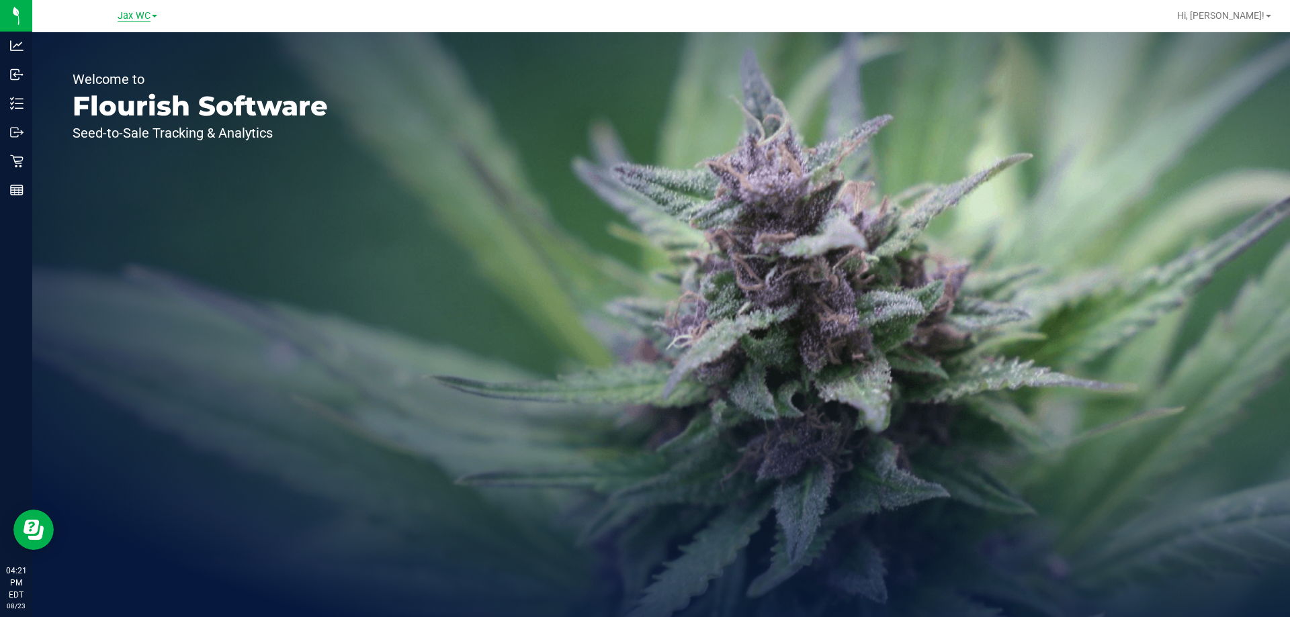  Describe the element at coordinates (200, 133) in the screenshot. I see `p: Seed-to-Sale Tracking & Analytics` at that location.